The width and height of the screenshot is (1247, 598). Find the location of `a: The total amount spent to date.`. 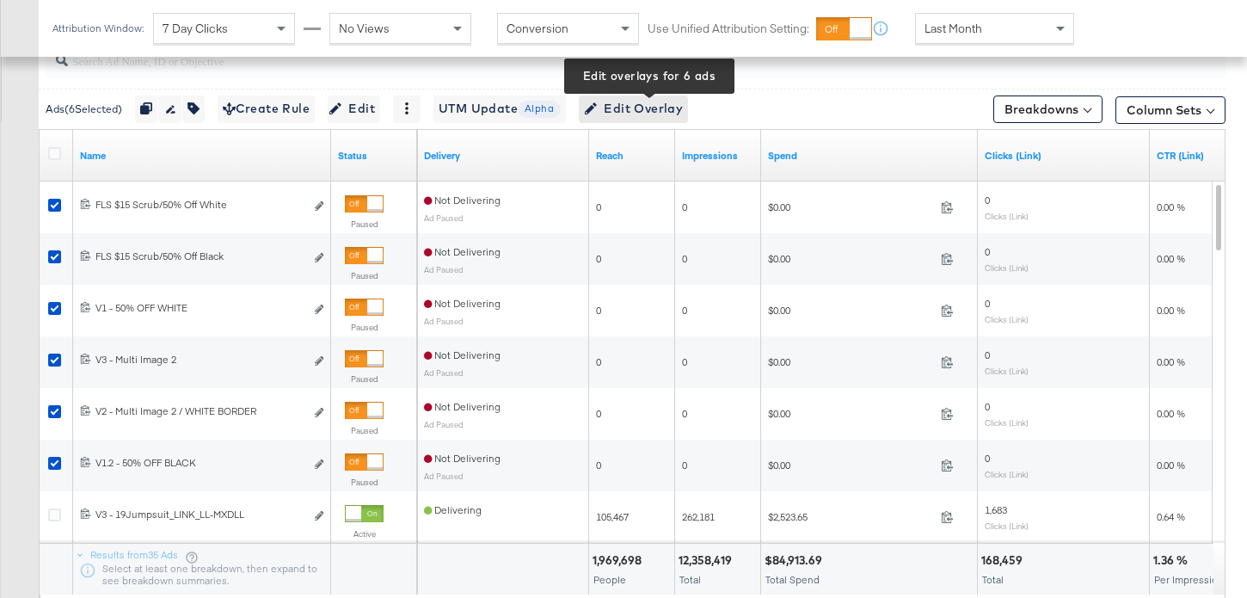

a: The total amount spent to date. is located at coordinates (870, 156).